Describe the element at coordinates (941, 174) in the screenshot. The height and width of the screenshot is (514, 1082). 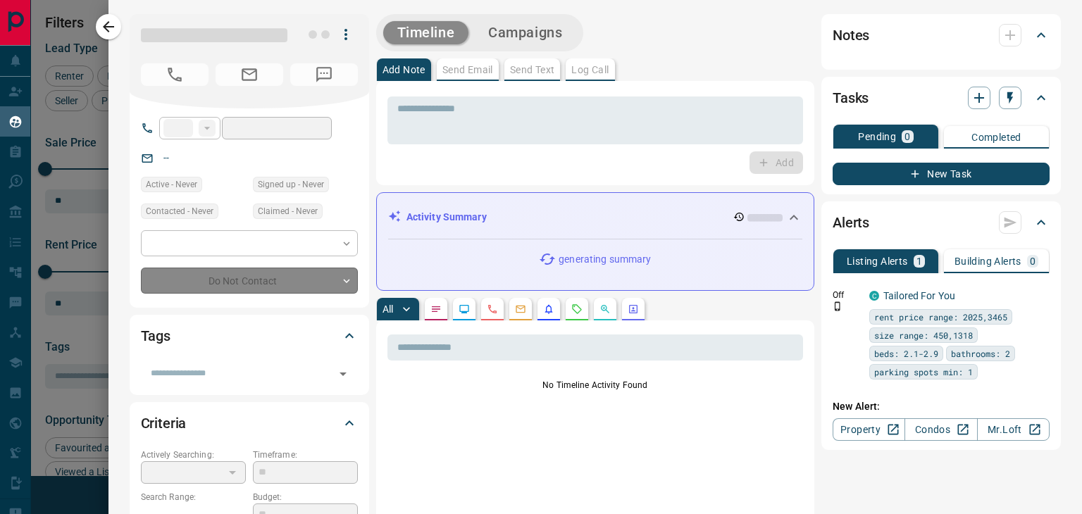
I see `button: New Task` at that location.